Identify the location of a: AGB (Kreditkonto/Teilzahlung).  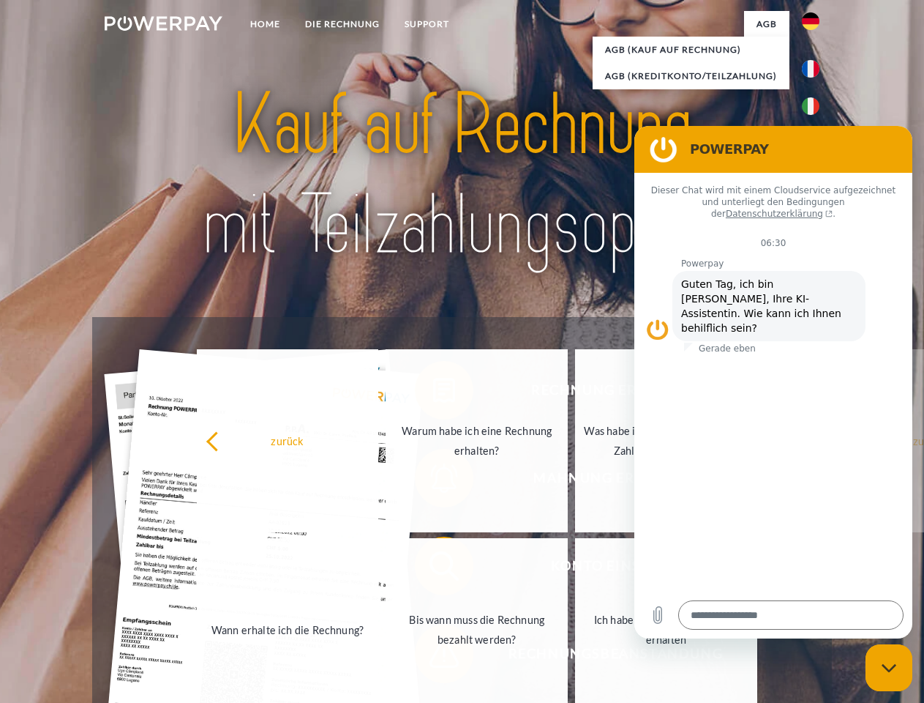
(691, 76).